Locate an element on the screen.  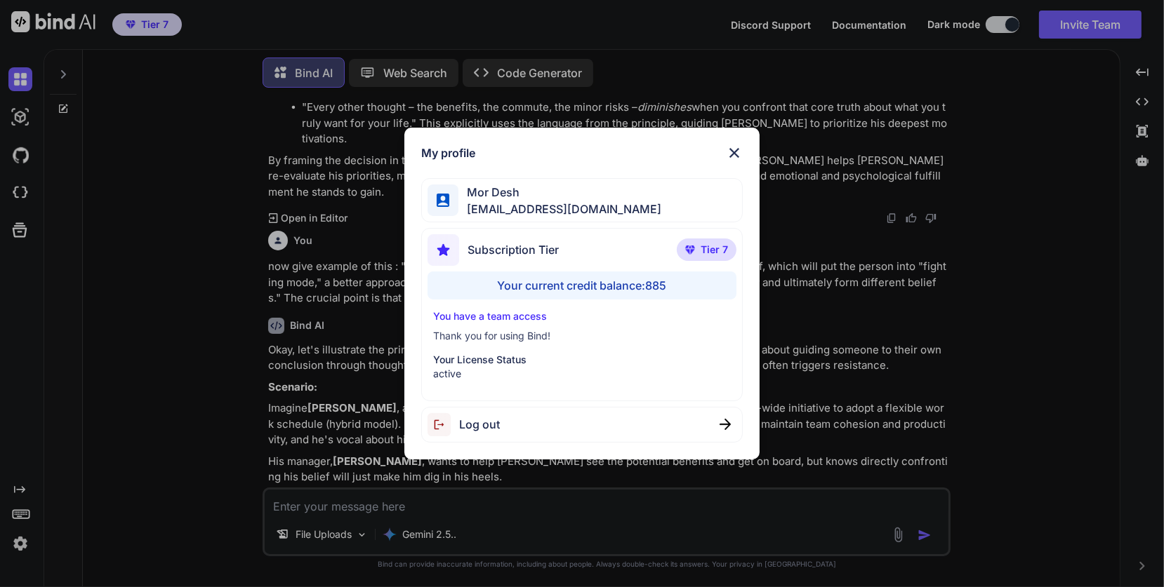
img: profile is located at coordinates (443, 200).